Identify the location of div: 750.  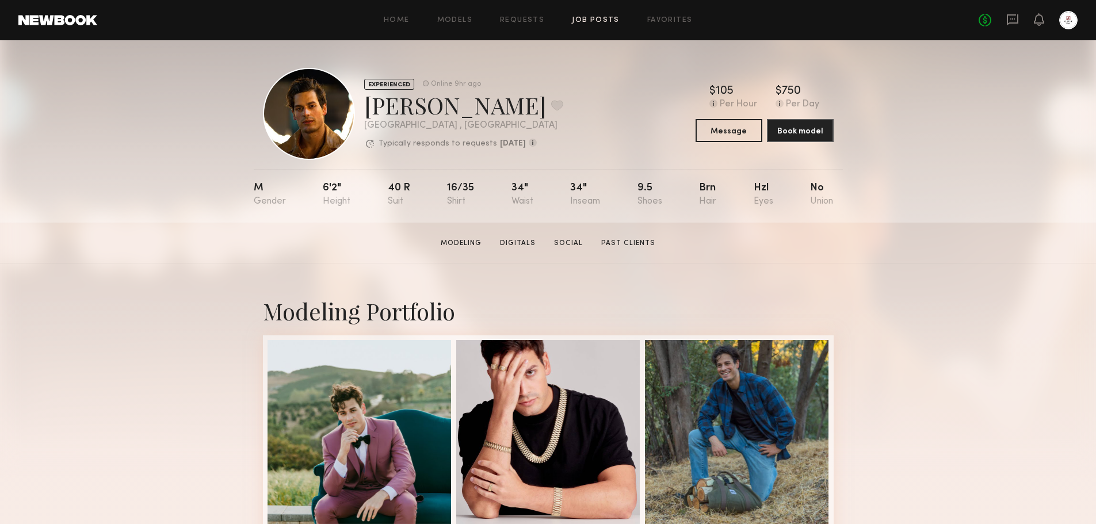
(791, 91).